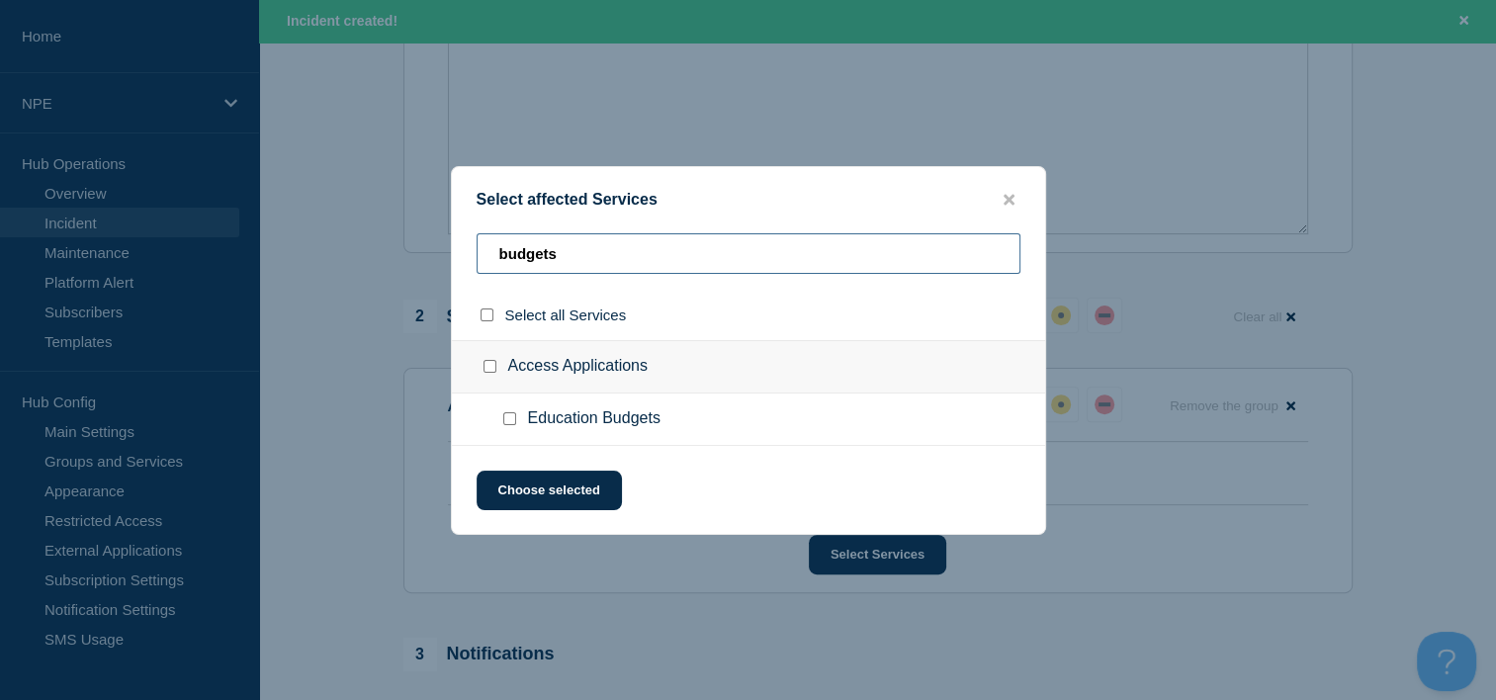 This screenshot has width=1496, height=700. What do you see at coordinates (594, 419) in the screenshot?
I see `span: Education Budgets` at bounding box center [594, 419].